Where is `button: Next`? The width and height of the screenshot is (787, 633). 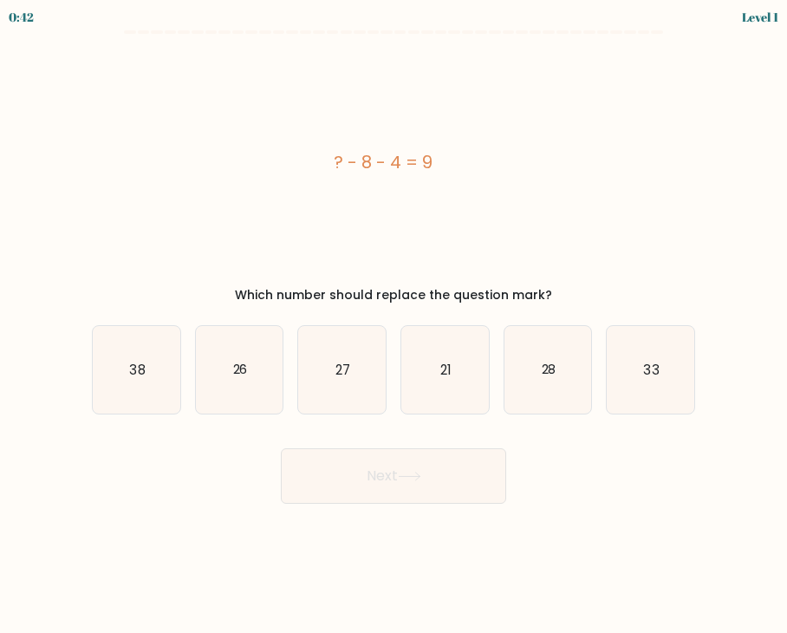
button: Next is located at coordinates (393, 476).